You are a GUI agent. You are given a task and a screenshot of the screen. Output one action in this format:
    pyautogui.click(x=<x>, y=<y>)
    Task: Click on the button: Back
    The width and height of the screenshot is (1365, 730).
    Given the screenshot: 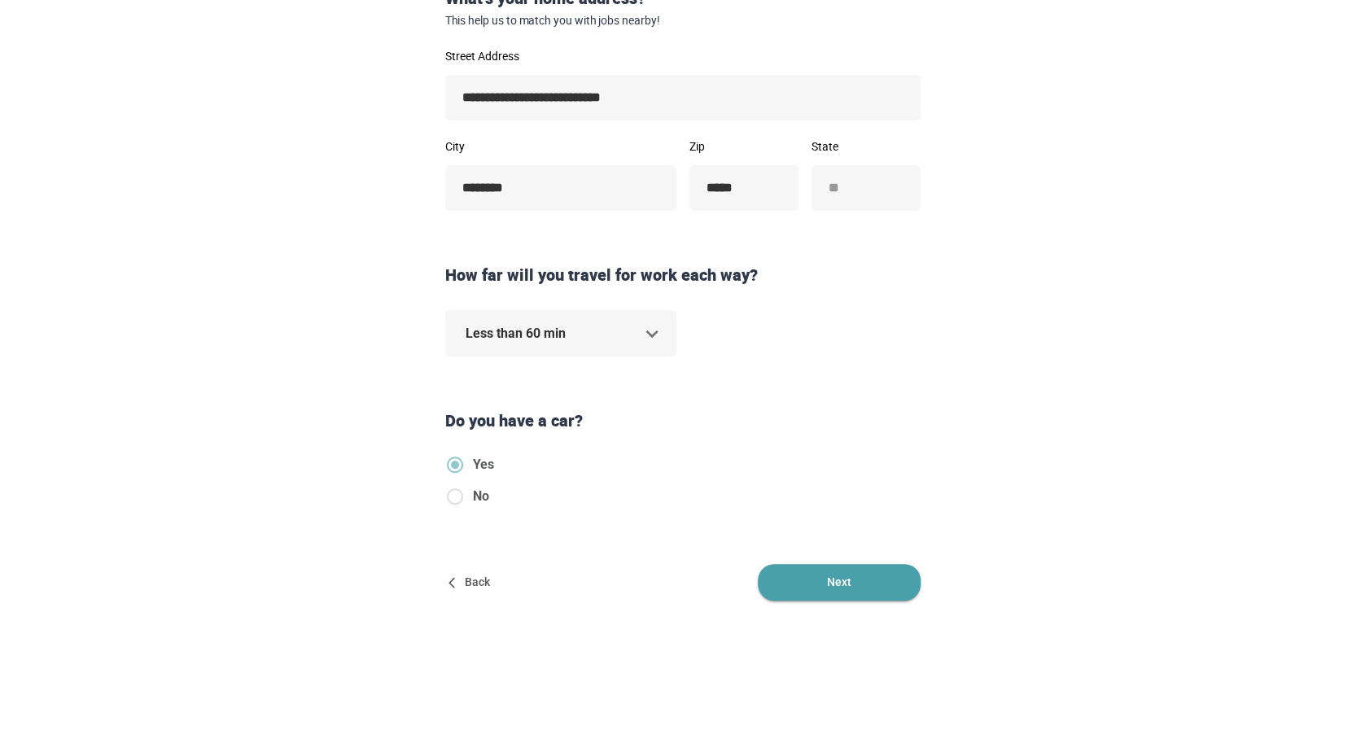 What is the action you would take?
    pyautogui.click(x=471, y=582)
    